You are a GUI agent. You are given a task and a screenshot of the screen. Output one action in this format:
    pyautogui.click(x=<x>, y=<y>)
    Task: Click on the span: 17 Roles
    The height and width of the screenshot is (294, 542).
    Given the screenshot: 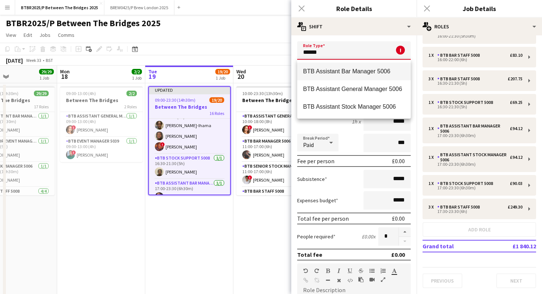 What is the action you would take?
    pyautogui.click(x=41, y=107)
    